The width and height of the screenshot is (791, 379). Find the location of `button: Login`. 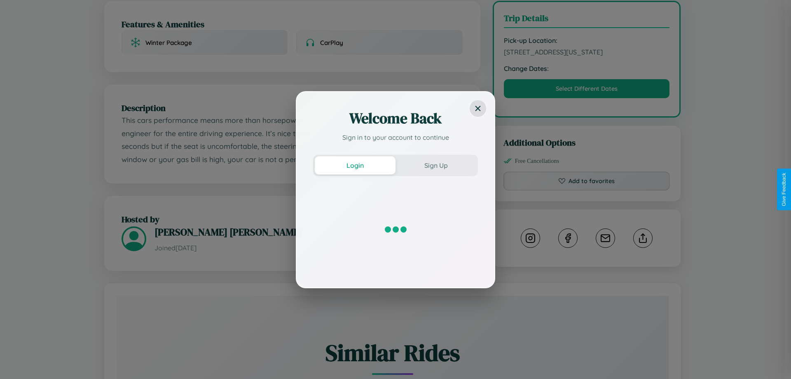

button: Login is located at coordinates (355, 165).